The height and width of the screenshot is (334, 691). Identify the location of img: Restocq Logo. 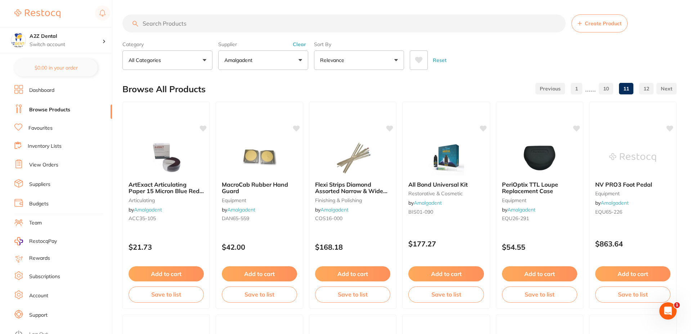
(37, 14).